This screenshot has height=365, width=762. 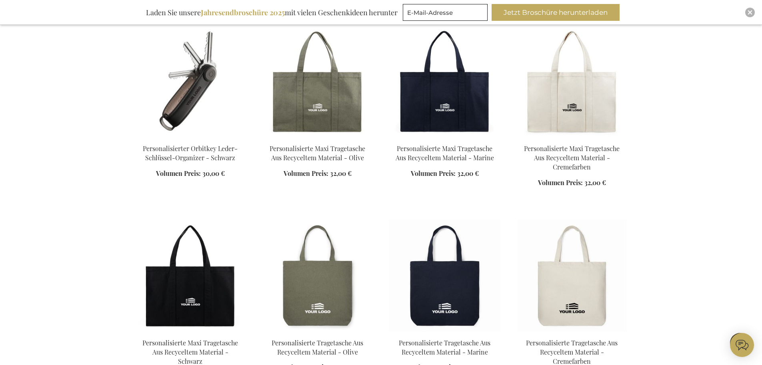 What do you see at coordinates (572, 157) in the screenshot?
I see `a: Personalisierte Maxi Tragetasche Aus Recyceltem Material - Cremefarben` at bounding box center [572, 157].